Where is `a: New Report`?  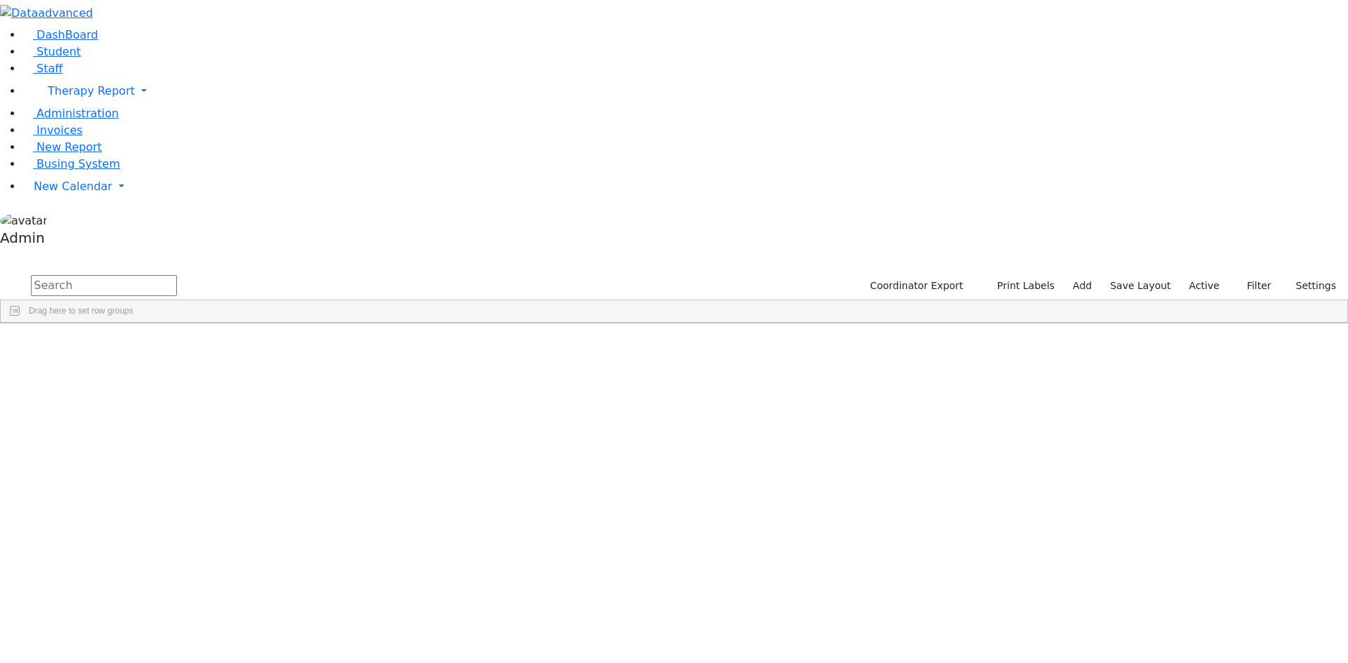
a: New Report is located at coordinates (62, 147).